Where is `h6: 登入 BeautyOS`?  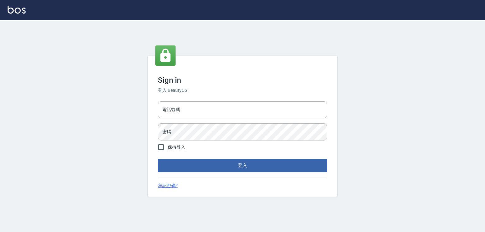
h6: 登入 BeautyOS is located at coordinates (243, 90).